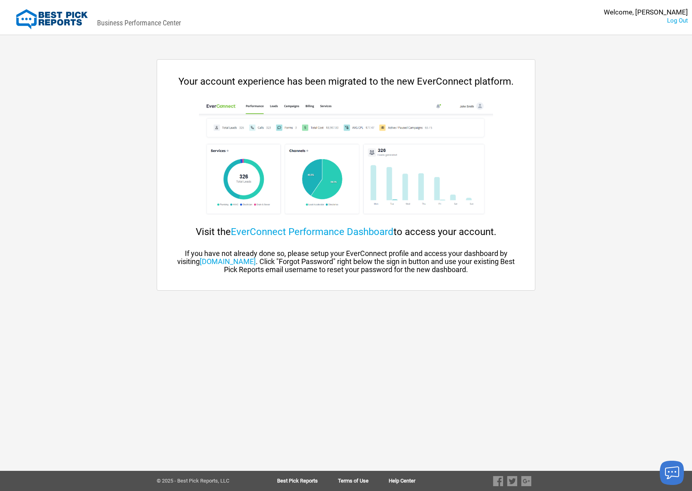  Describe the element at coordinates (672, 472) in the screenshot. I see `button: Launch chat` at that location.